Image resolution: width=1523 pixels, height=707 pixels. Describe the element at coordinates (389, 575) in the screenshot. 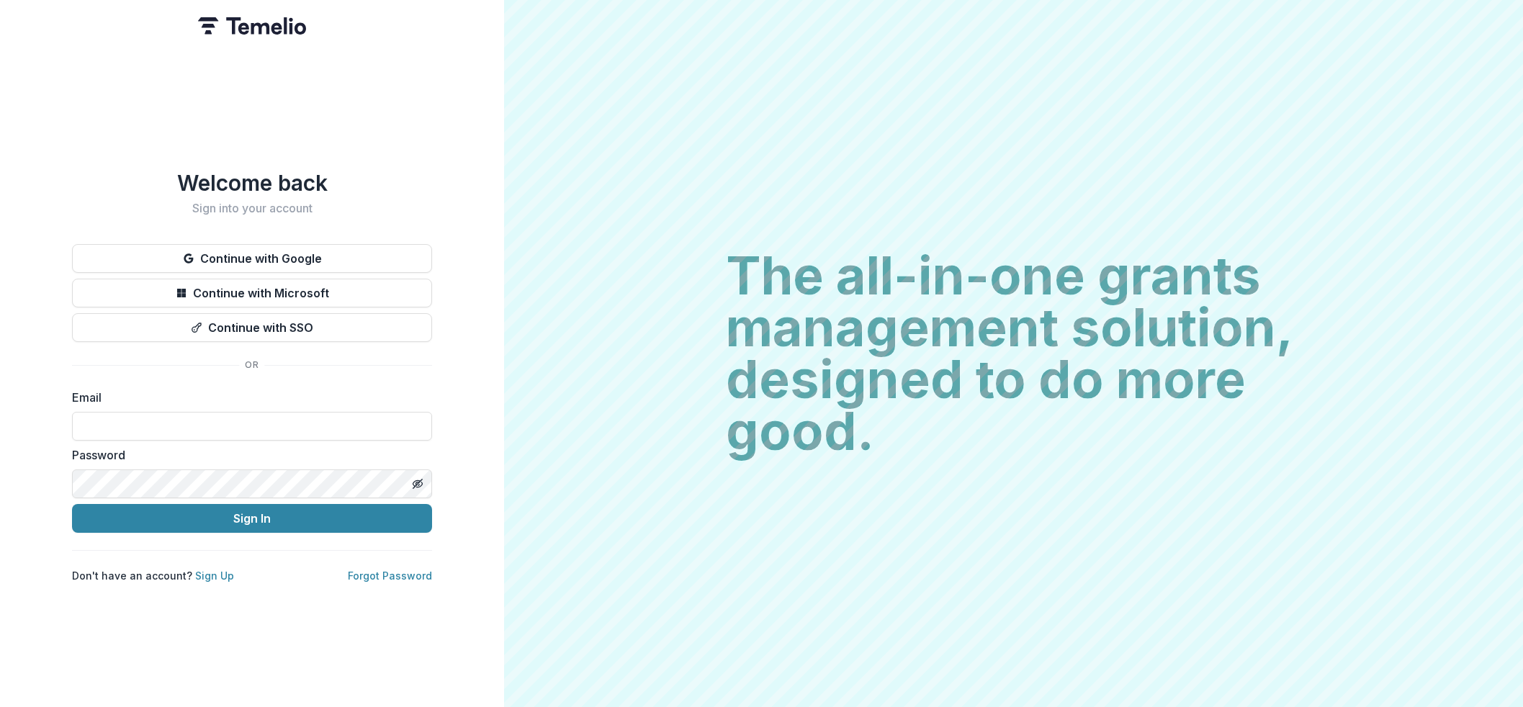

I see `a: Forgot Password` at that location.